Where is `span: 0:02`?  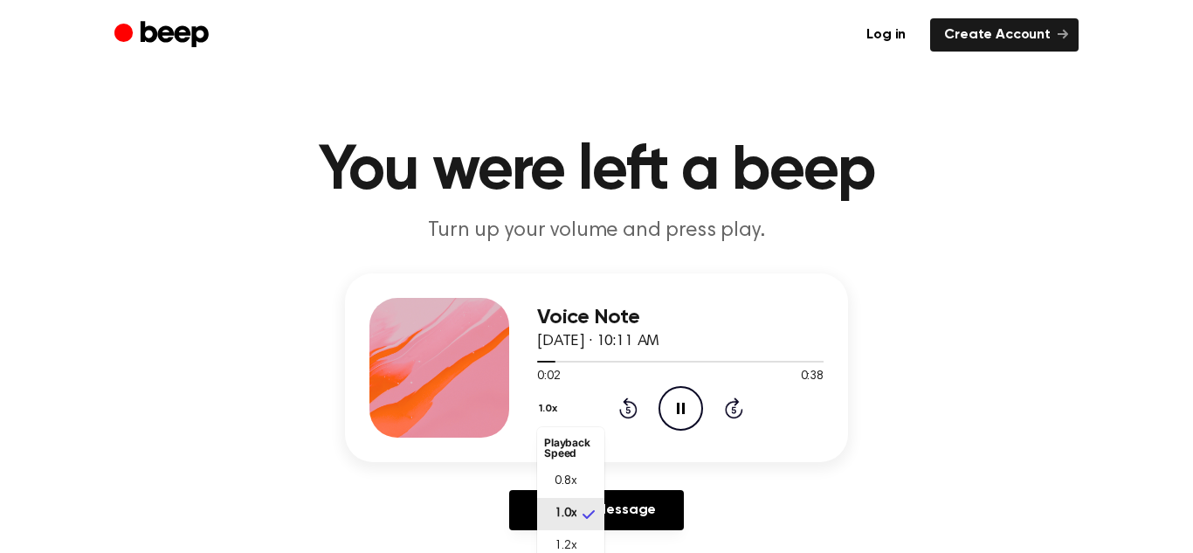
span: 0:02 is located at coordinates (549, 377).